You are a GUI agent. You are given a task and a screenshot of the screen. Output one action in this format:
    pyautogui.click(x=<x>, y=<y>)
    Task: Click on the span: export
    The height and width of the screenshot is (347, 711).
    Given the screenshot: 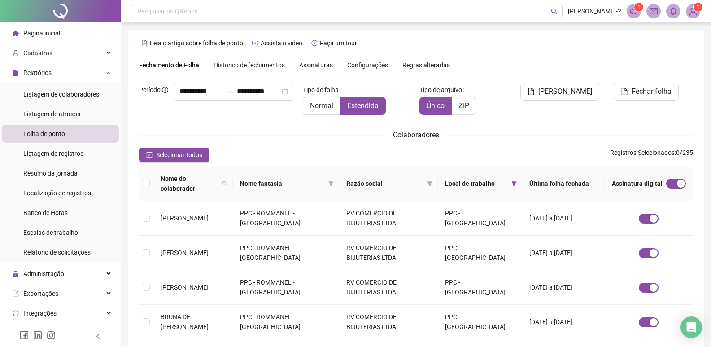 What is the action you would take?
    pyautogui.click(x=16, y=294)
    